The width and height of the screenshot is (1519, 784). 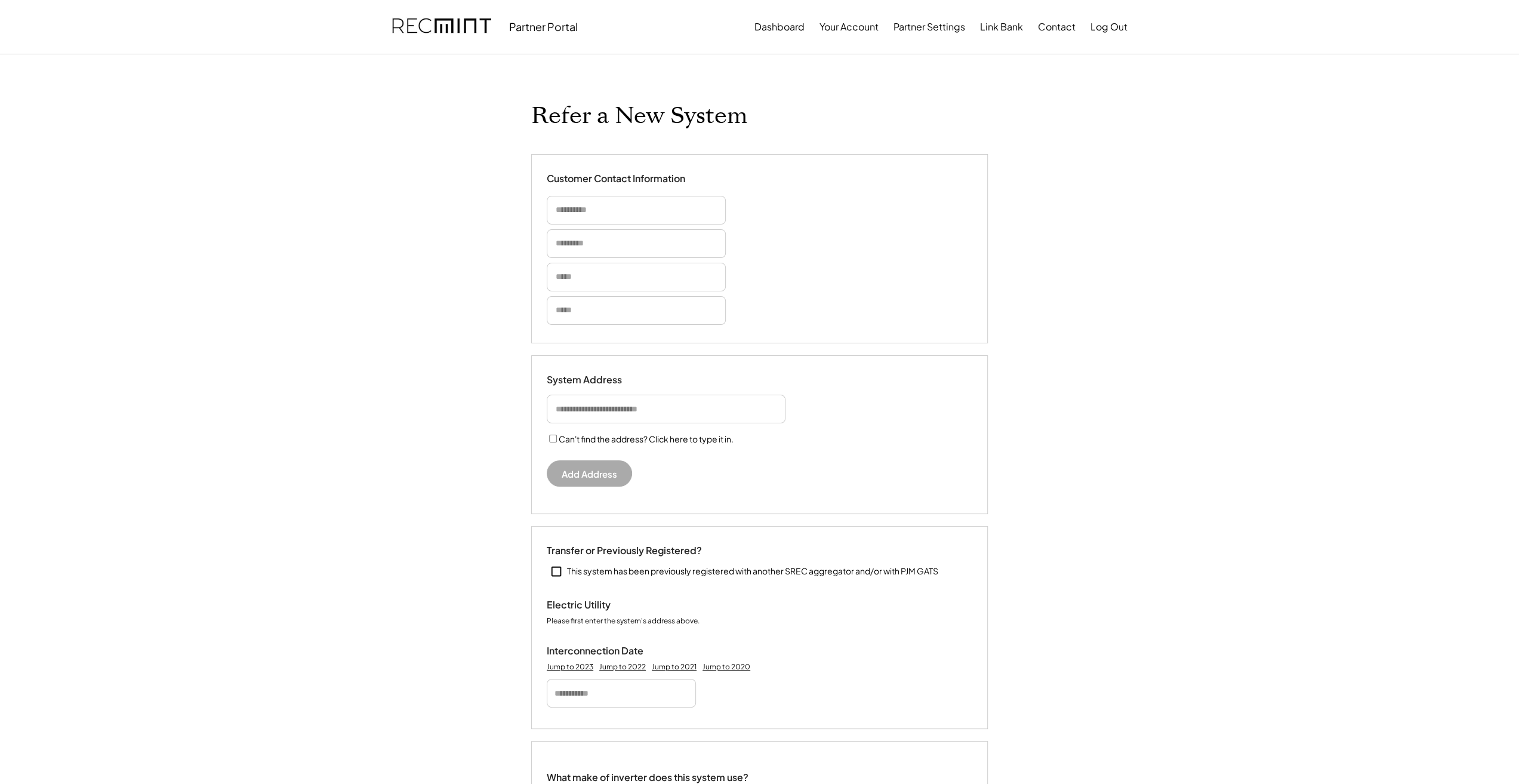 What do you see at coordinates (570, 667) in the screenshot?
I see `div: Jump to 2023` at bounding box center [570, 667].